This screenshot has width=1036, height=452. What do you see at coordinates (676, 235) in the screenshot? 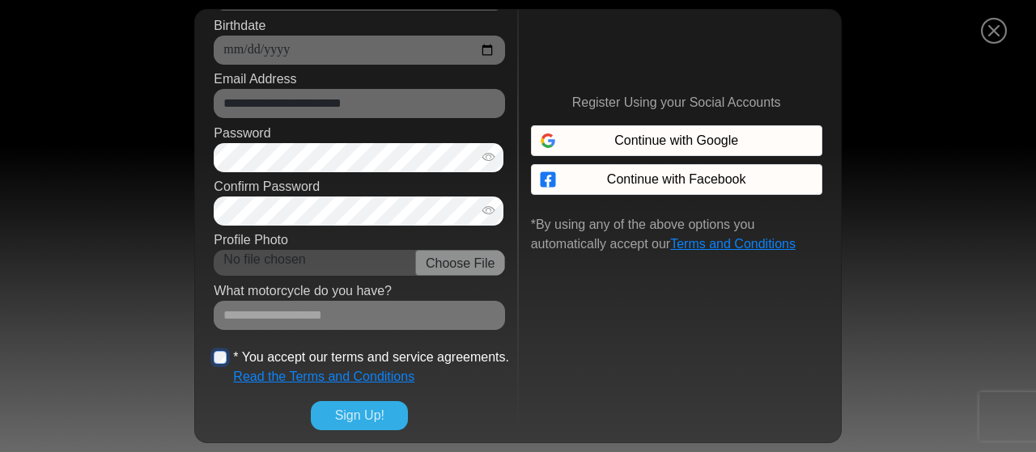
I see `p: *By using any of the above options you automatically accept our` at bounding box center [676, 235].